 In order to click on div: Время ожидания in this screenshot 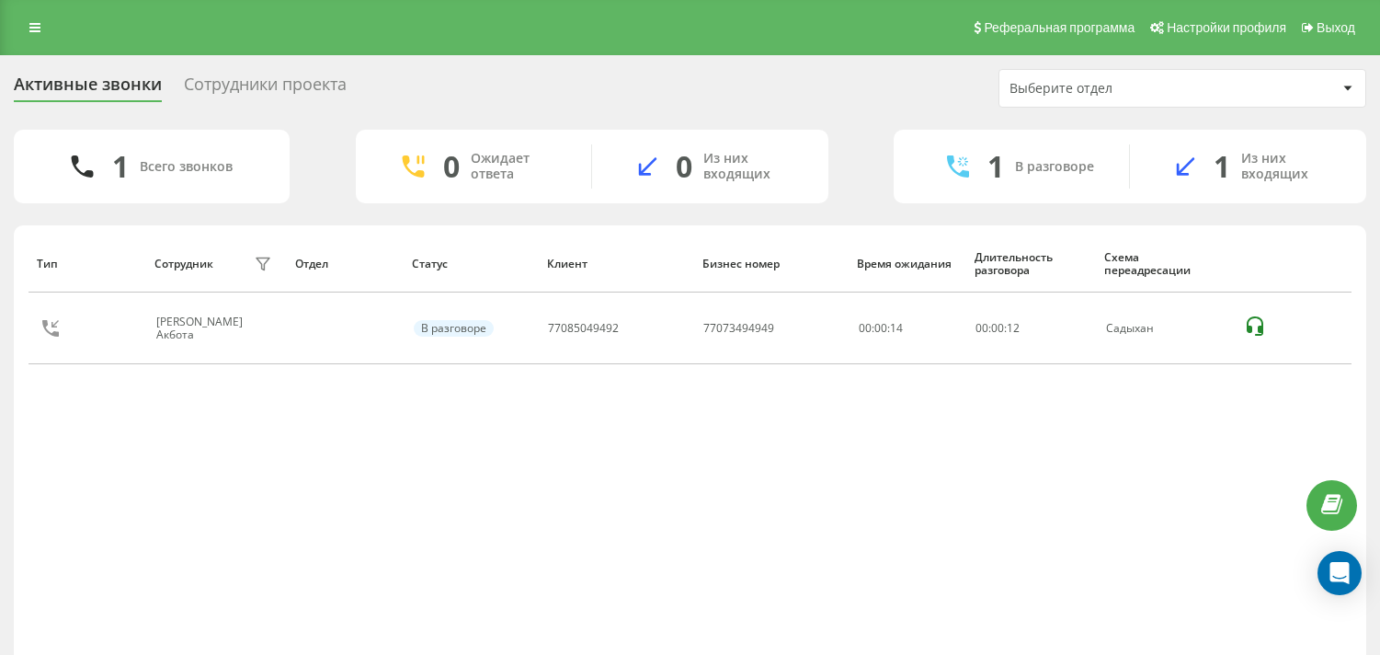, I will do `click(907, 264)`.